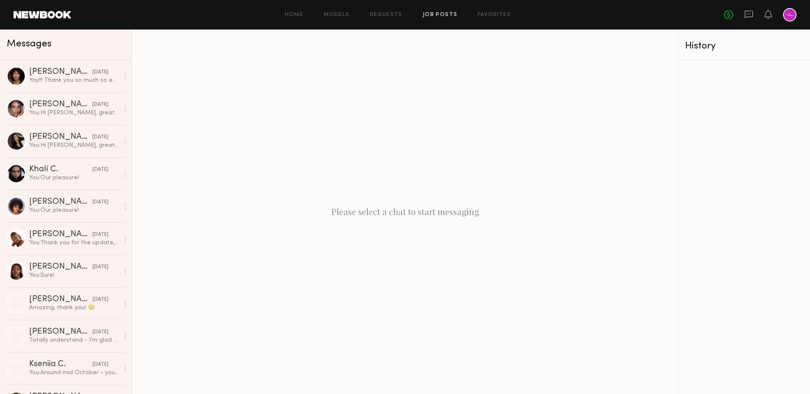  Describe the element at coordinates (74, 275) in the screenshot. I see `div: You: Sure!` at that location.